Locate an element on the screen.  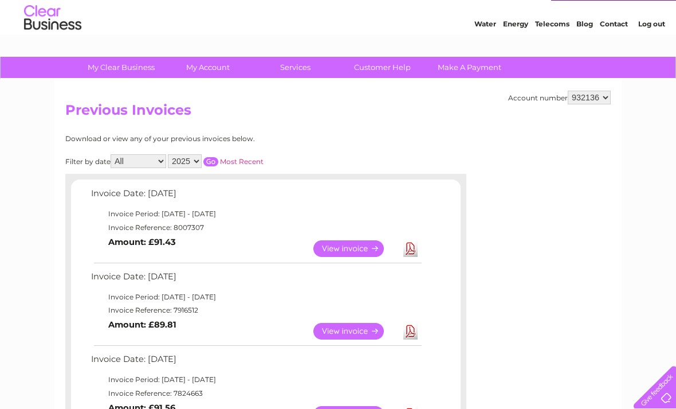
a: Most Recent is located at coordinates (242, 161).